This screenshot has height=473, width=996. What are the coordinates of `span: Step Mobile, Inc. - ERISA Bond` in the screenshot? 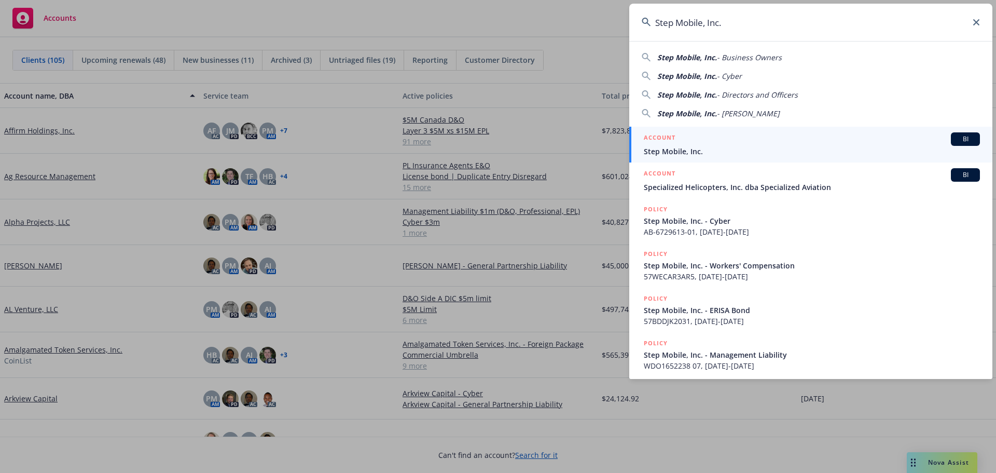 It's located at (812, 310).